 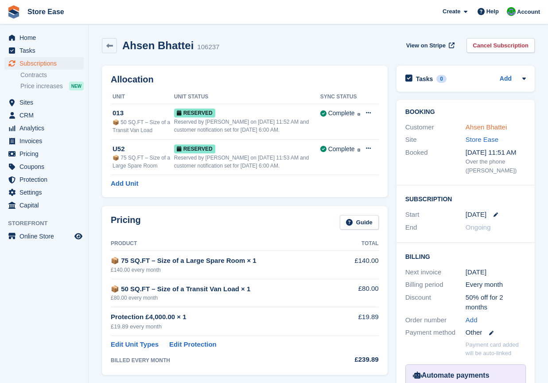 What do you see at coordinates (486, 127) in the screenshot?
I see `a: Ahsen Bhattei` at bounding box center [486, 127].